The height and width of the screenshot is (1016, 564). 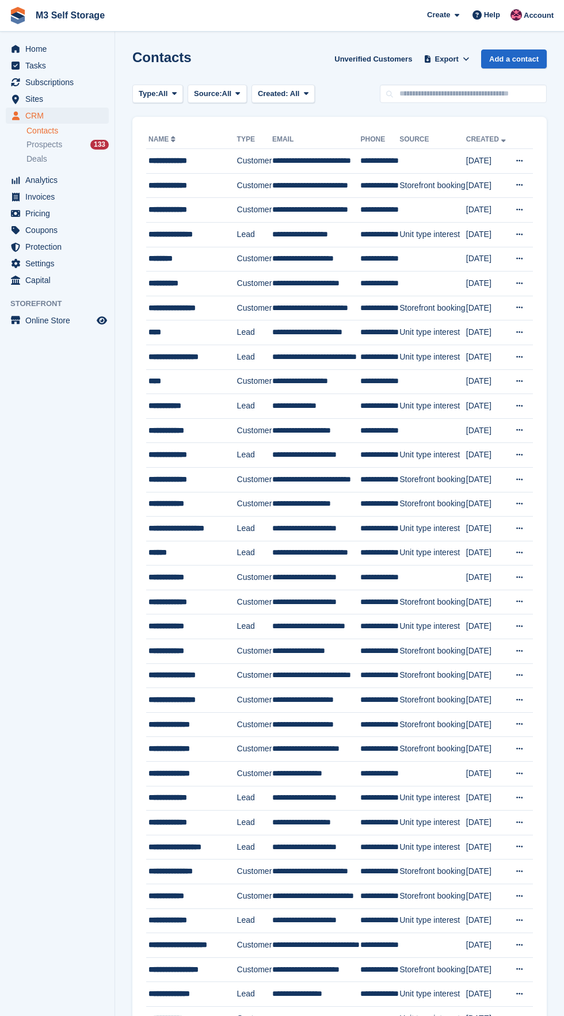 What do you see at coordinates (254, 140) in the screenshot?
I see `th: Type` at bounding box center [254, 140].